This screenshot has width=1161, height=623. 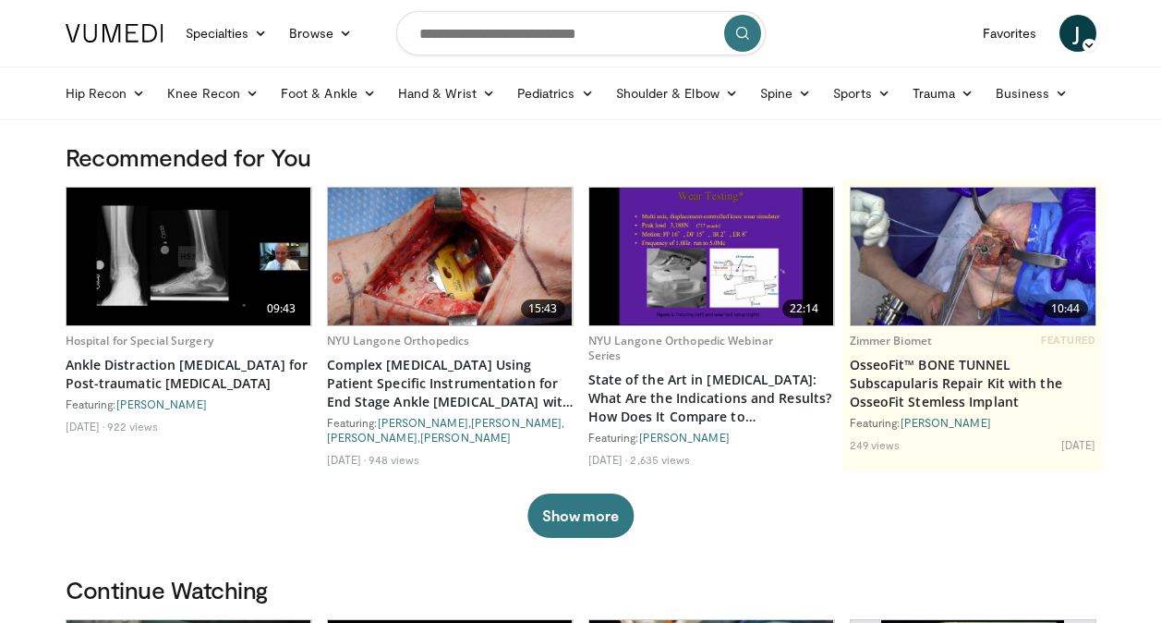 I want to click on button: Show more, so click(x=580, y=516).